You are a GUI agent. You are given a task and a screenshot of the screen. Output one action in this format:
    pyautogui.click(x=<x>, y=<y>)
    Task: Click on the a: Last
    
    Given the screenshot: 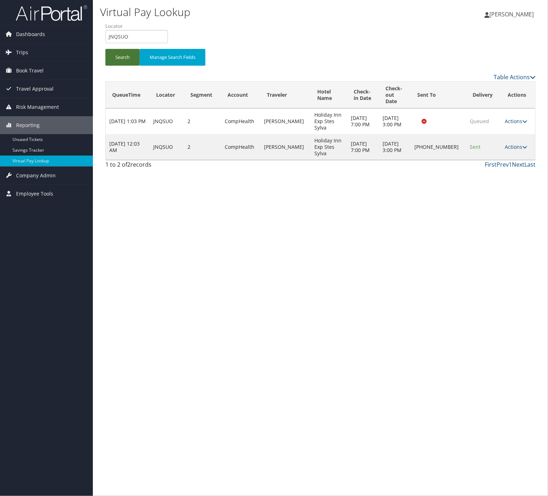 What is the action you would take?
    pyautogui.click(x=529, y=165)
    